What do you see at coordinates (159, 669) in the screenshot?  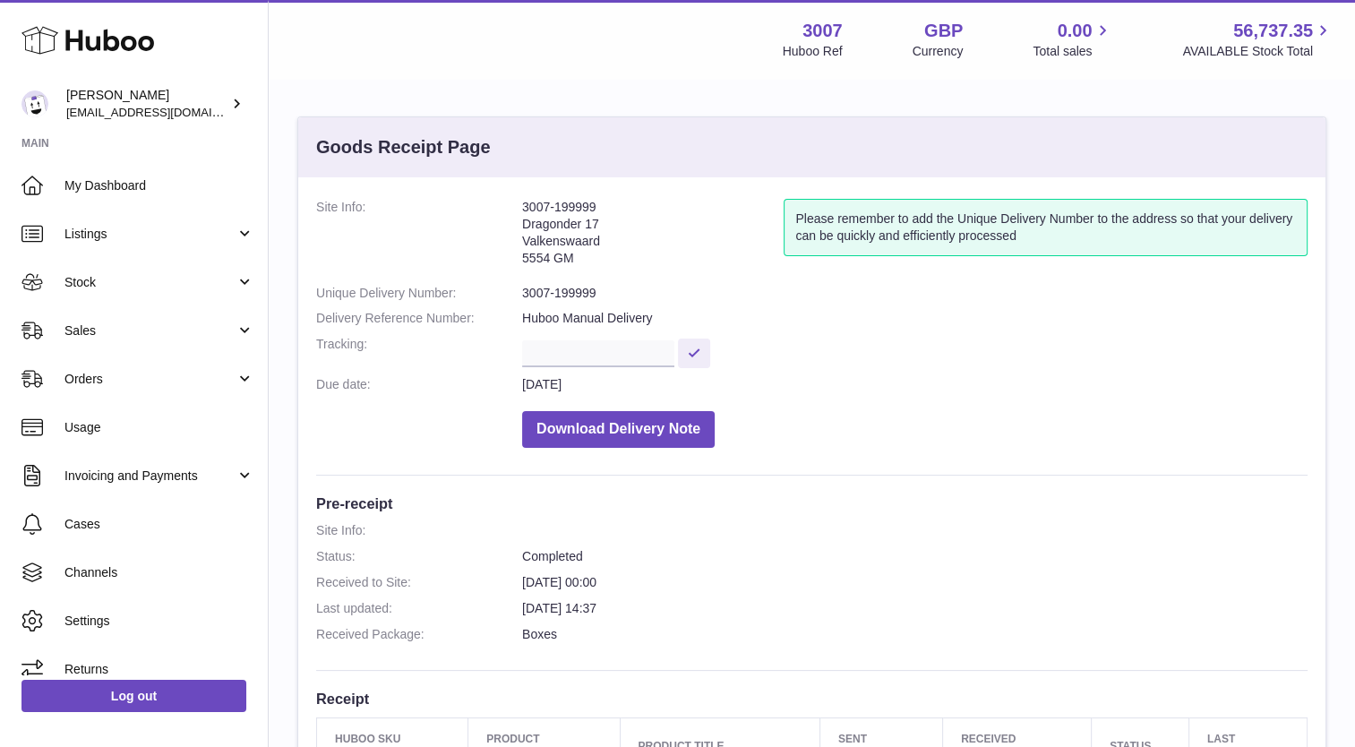 I see `span: Returns` at bounding box center [159, 669].